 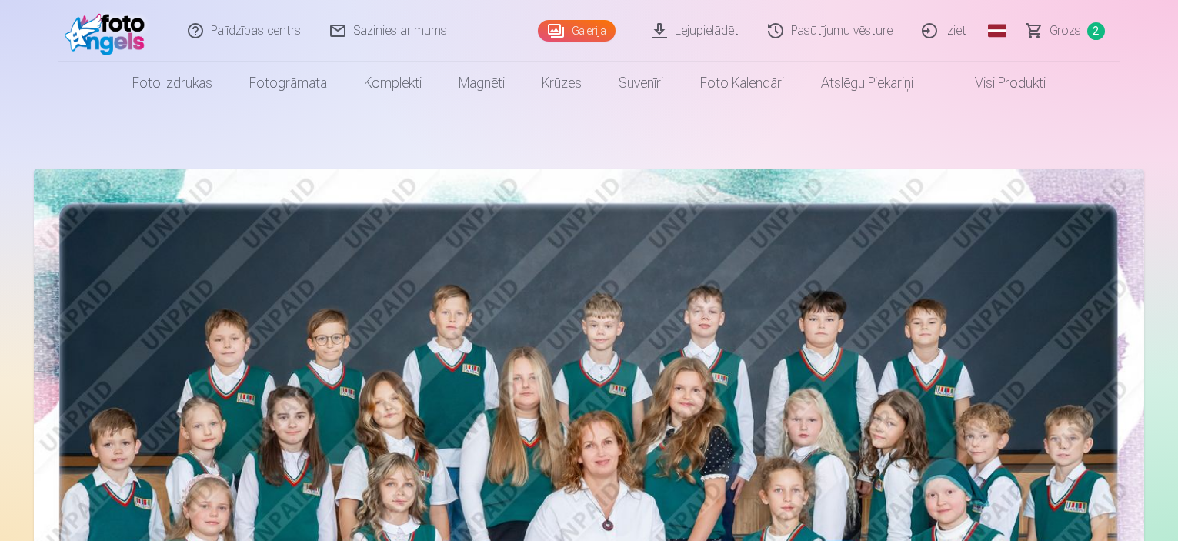 I want to click on a: Magnēti, so click(x=482, y=83).